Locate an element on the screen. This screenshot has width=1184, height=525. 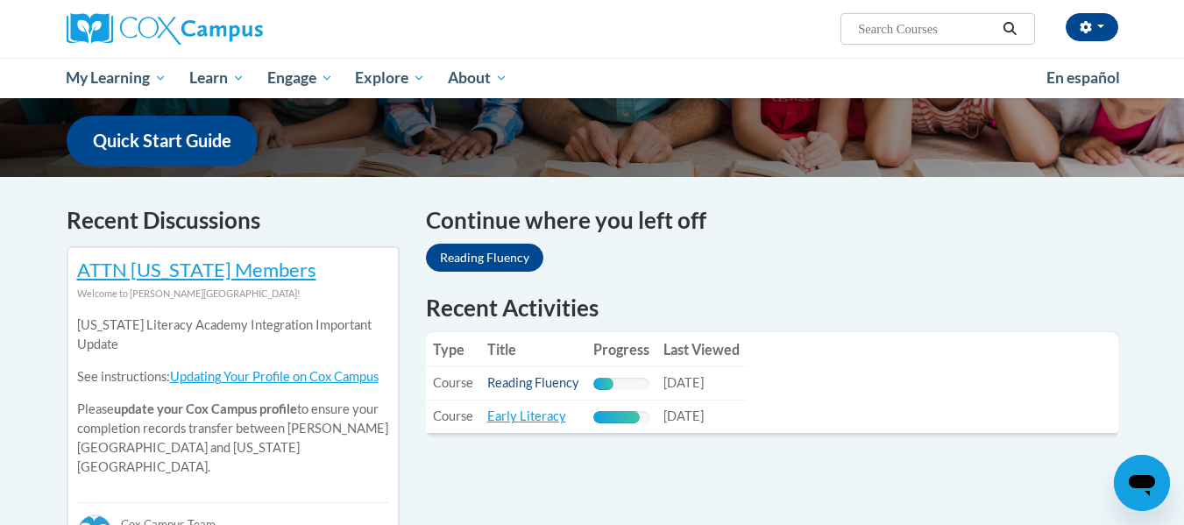
div: Main menu is located at coordinates (592, 78).